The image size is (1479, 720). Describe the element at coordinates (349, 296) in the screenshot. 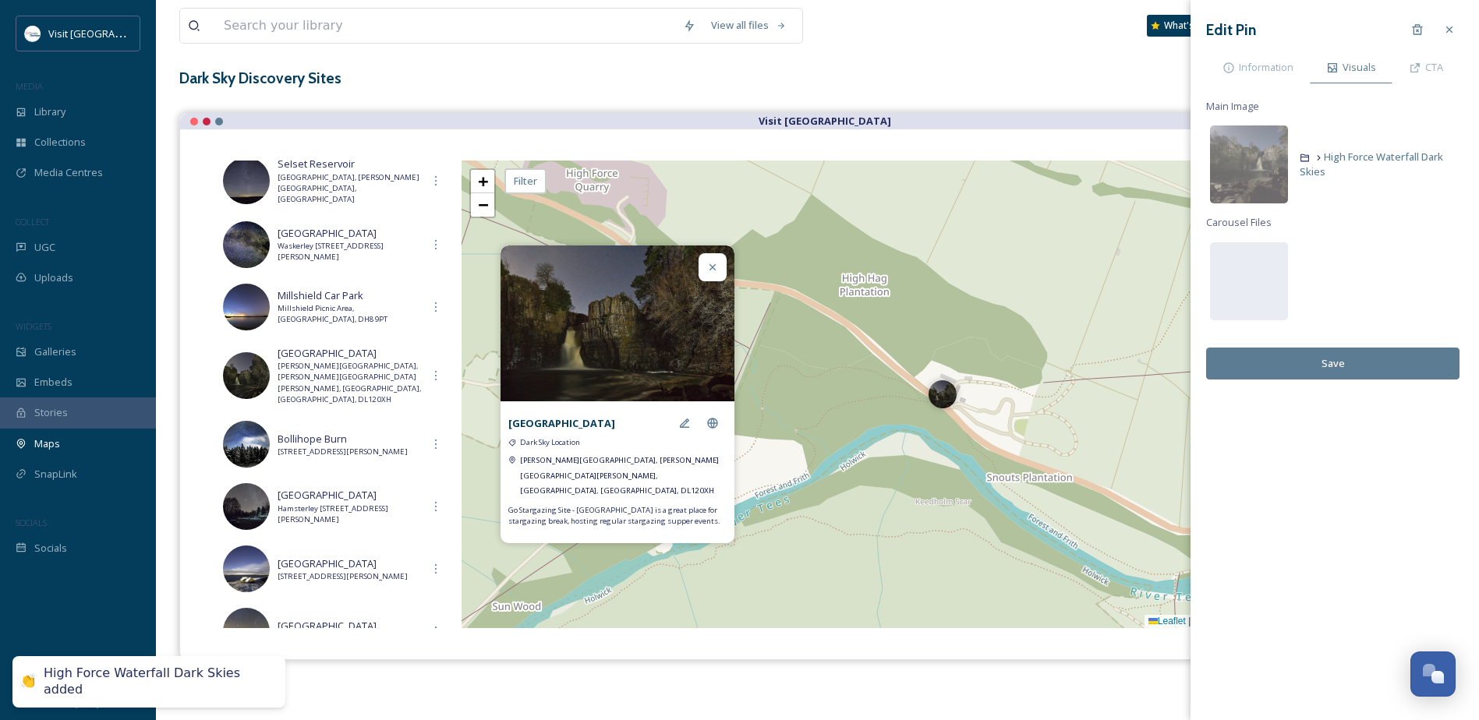

I see `span: Millshield Car Park` at that location.